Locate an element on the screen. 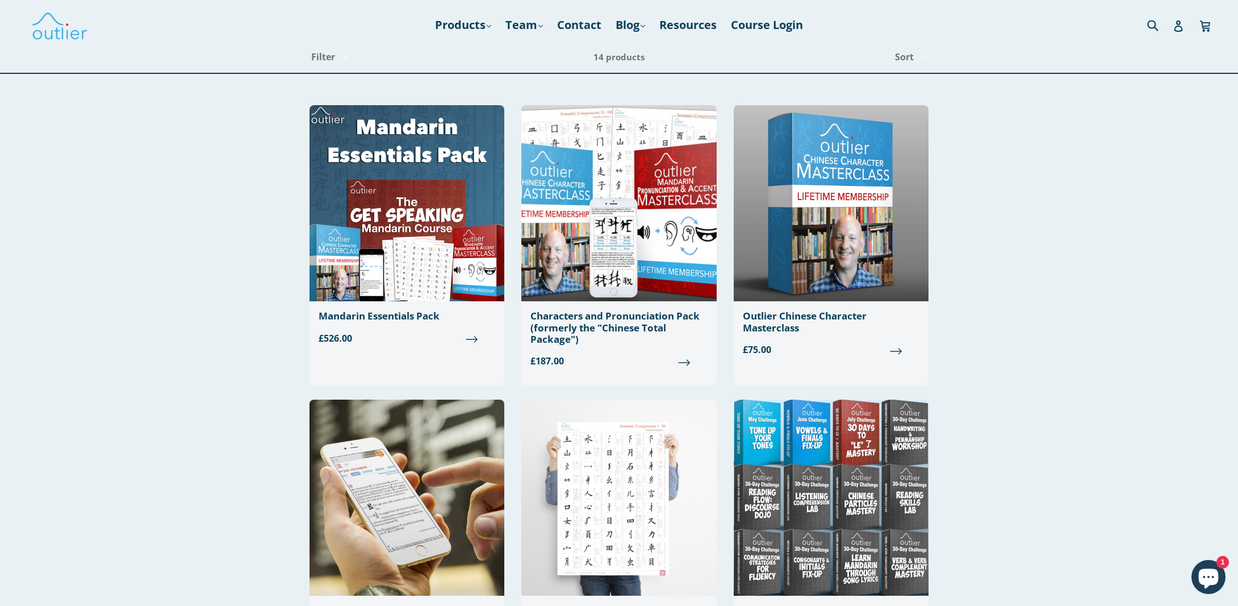 This screenshot has height=606, width=1238. div: Mandarin Essentials Pack is located at coordinates (407, 316).